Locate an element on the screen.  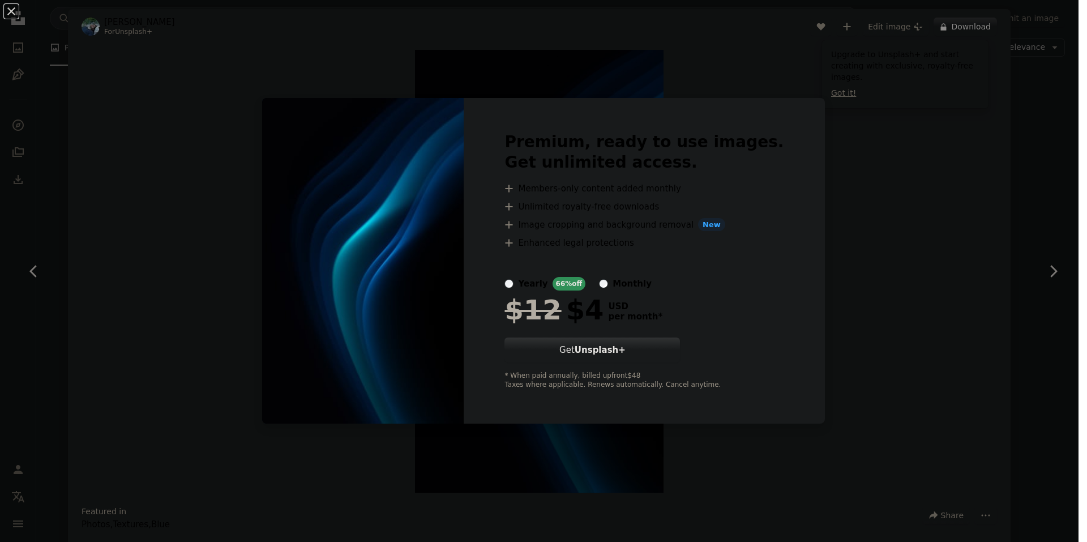
span: per month * is located at coordinates (635, 316).